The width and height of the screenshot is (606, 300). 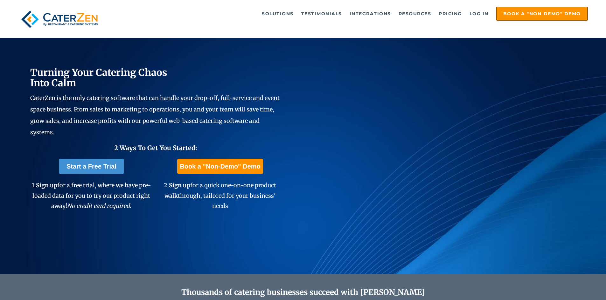 I want to click on span: 1. for a free trial, where we have pre-loaded data for you to try our product right away!, so click(x=91, y=196).